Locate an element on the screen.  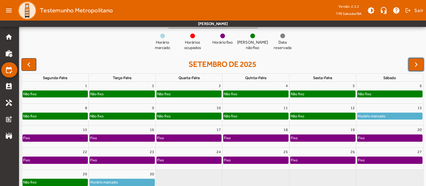
td: 9 de setembro de 2025 is located at coordinates (122, 115).